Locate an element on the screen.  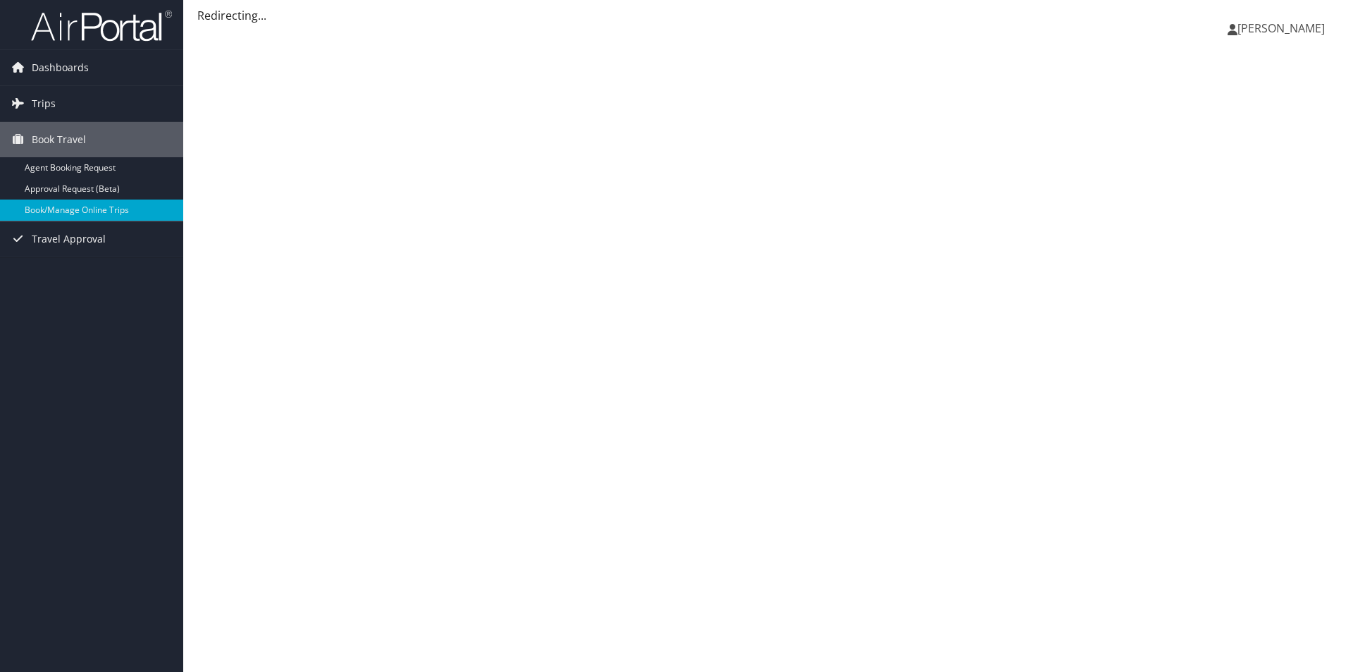
div: Redirecting... is located at coordinates (768, 16).